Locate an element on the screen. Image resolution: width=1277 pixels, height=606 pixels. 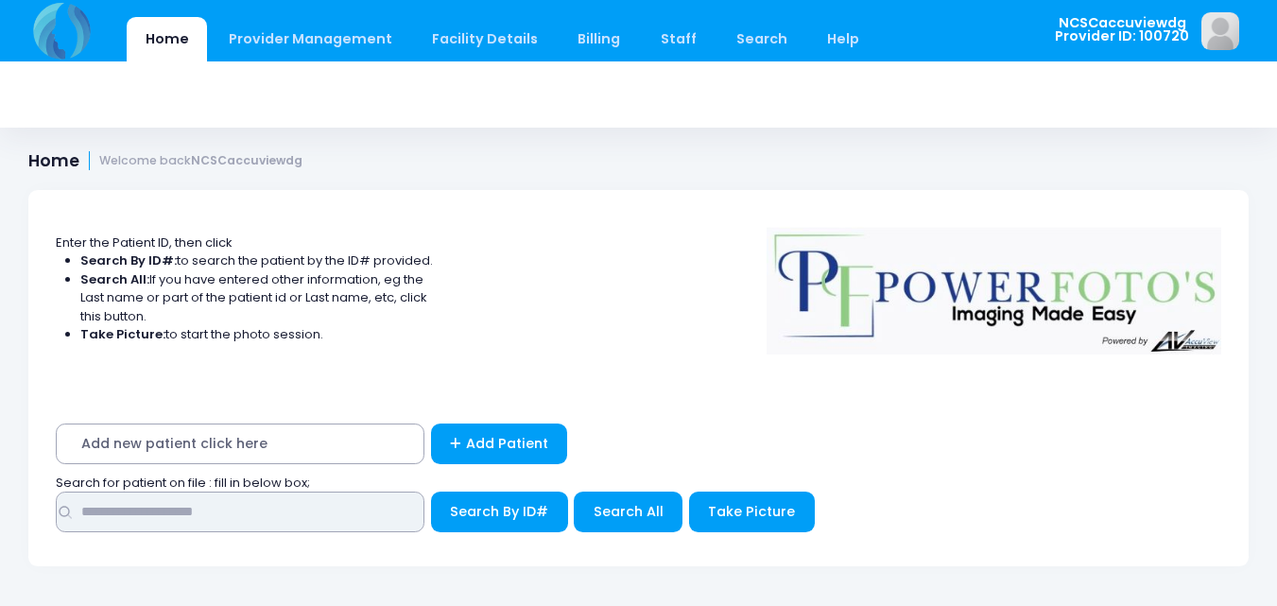
img: image is located at coordinates (1220, 31).